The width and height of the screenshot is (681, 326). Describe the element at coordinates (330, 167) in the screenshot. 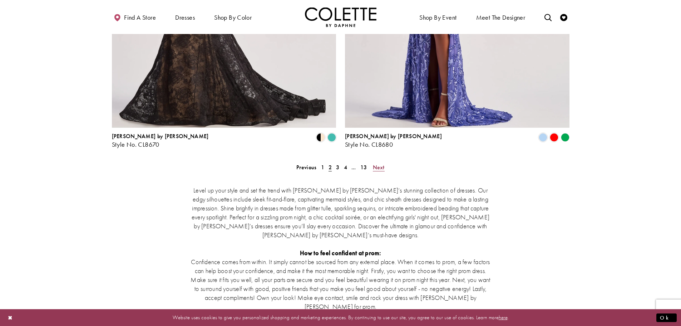

I see `span: 2` at that location.